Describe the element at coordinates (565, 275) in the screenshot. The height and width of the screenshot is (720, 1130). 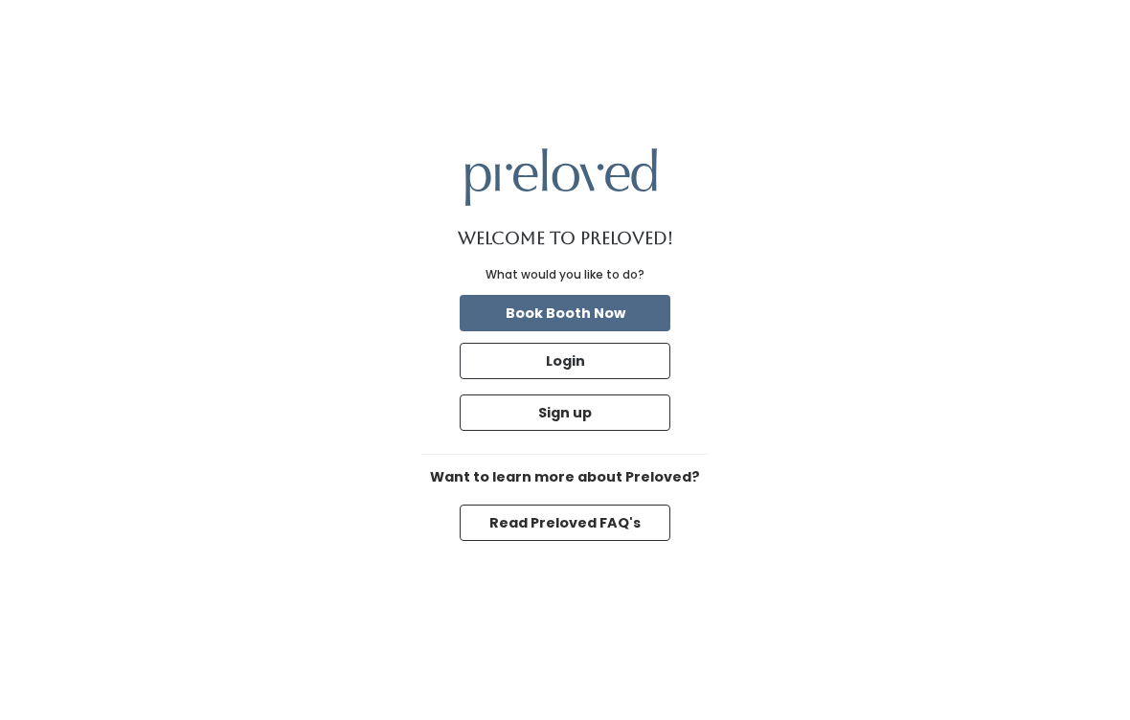
I see `div: What would you like to do?` at that location.